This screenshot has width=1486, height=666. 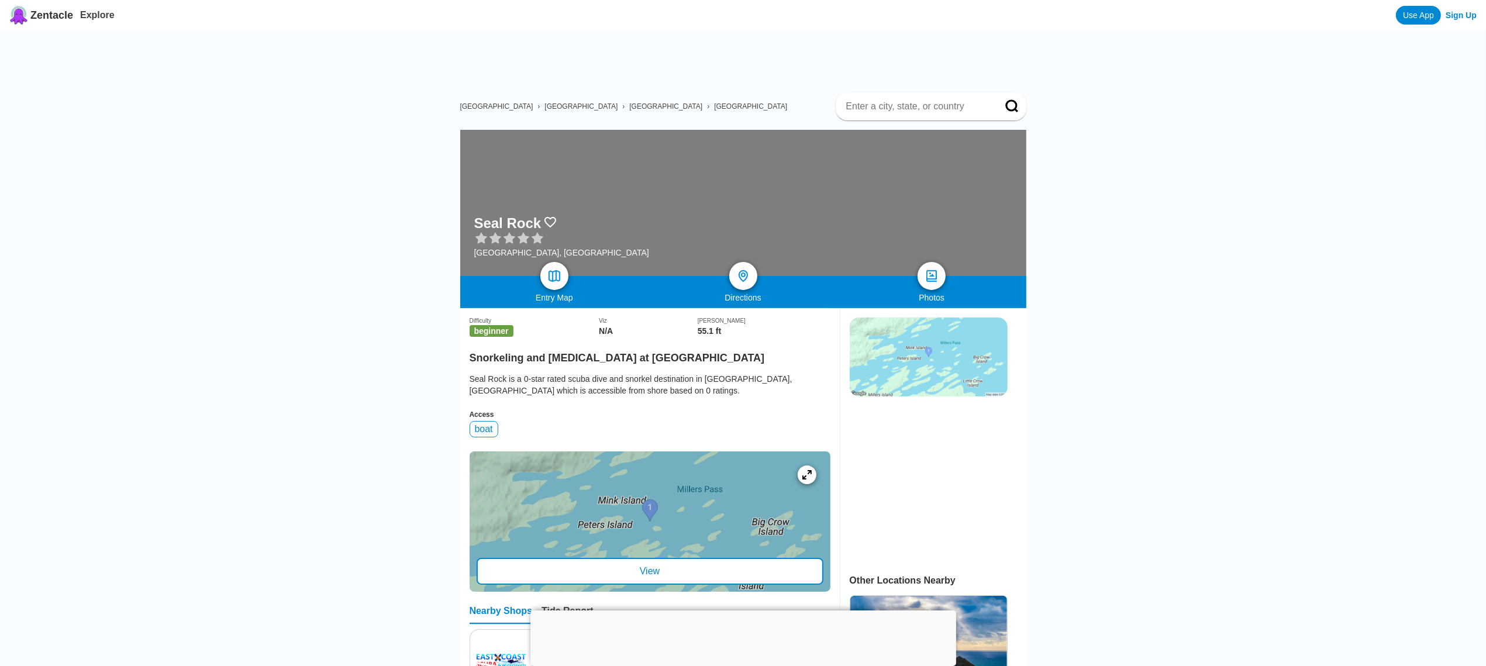 What do you see at coordinates (648, 320) in the screenshot?
I see `div: Viz` at bounding box center [648, 320].